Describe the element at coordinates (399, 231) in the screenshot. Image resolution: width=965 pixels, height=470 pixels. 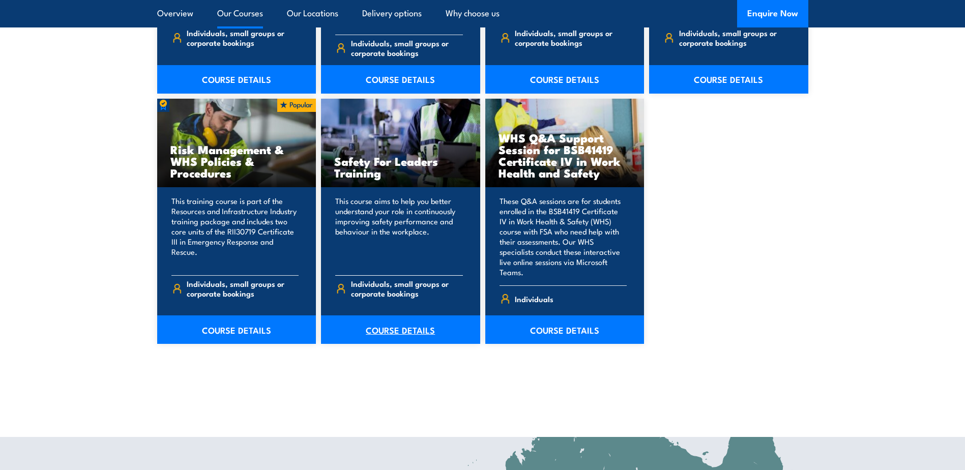
I see `p: This course aims to help you better understand your role in continuously improving safety perform...` at that location.